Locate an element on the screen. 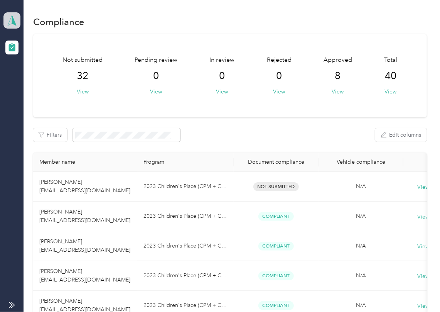  div: Vehicle compliance is located at coordinates (361, 162).